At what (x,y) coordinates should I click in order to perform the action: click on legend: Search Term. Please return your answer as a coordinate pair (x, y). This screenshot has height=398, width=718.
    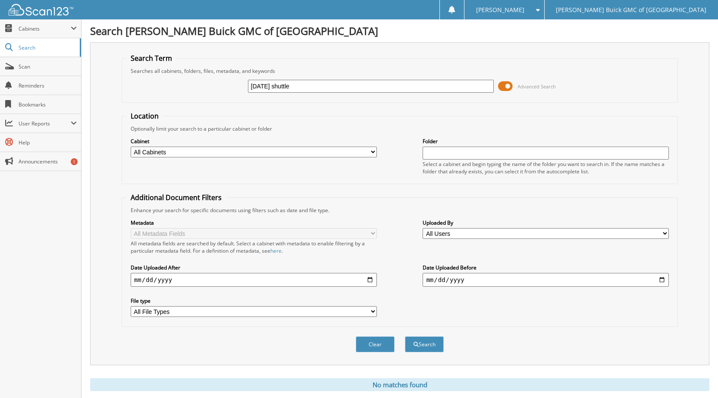
    Looking at the image, I should click on (151, 58).